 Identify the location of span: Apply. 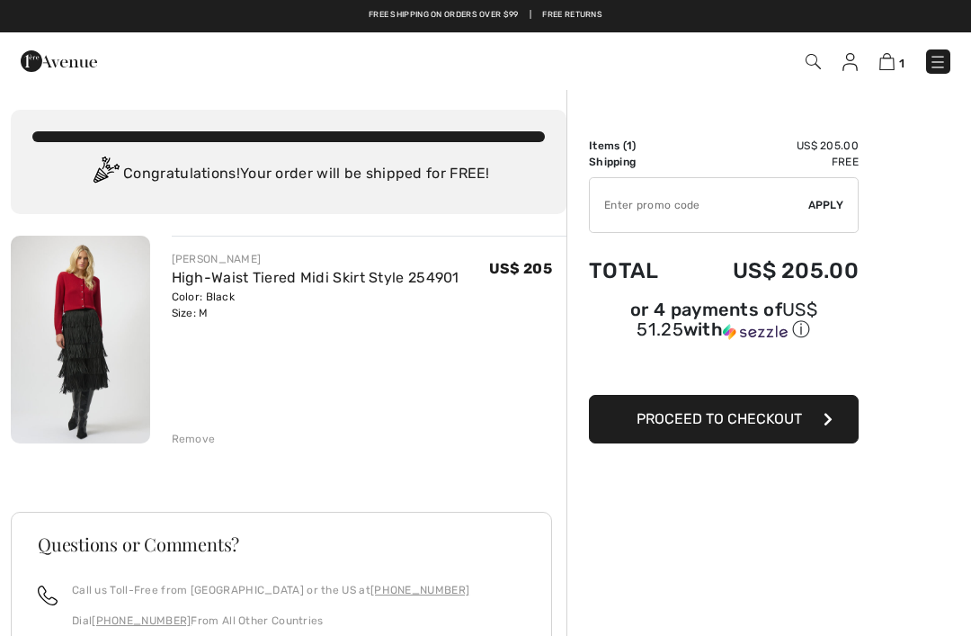
(827, 205).